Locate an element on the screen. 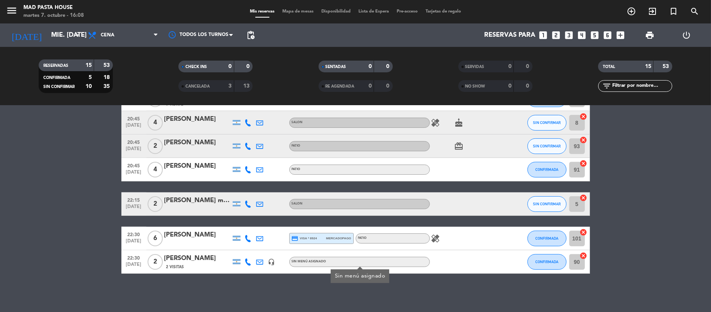 The image size is (711, 312). i: menu is located at coordinates (12, 11).